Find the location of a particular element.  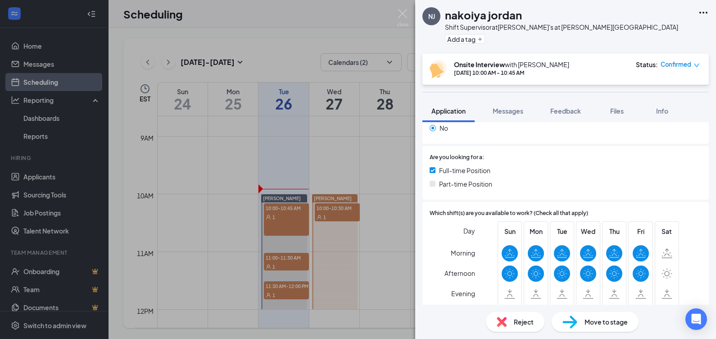

span: Thu is located at coordinates (615, 231).